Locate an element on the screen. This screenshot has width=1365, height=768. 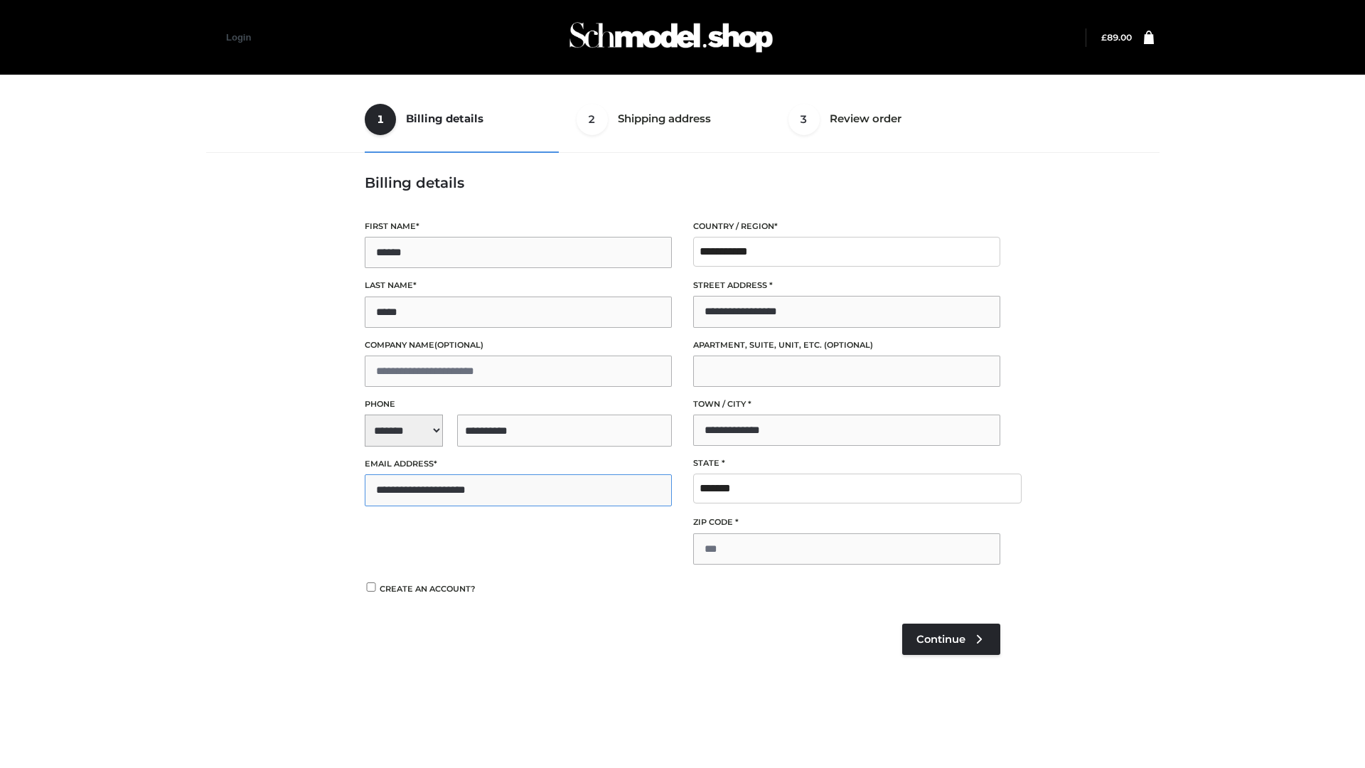
span: Continue is located at coordinates (941, 639).